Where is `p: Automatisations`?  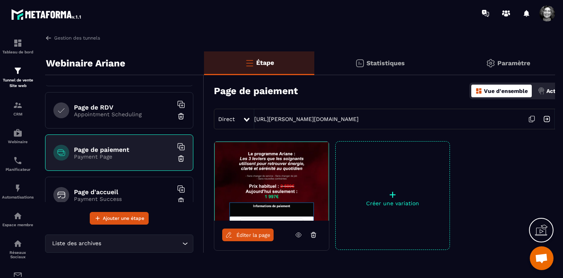
p: Automatisations is located at coordinates (18, 197).